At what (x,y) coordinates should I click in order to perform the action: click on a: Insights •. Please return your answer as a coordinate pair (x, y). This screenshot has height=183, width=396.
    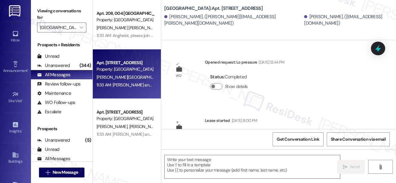
    Looking at the image, I should click on (15, 128).